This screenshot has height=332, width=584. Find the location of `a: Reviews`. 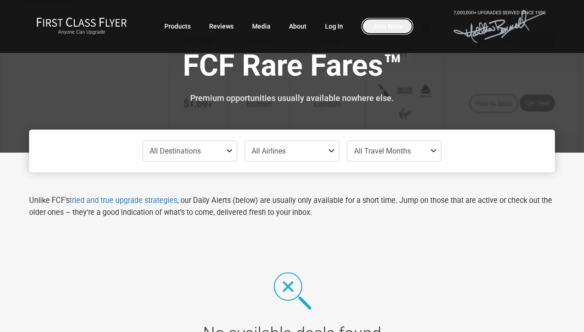

a: Reviews is located at coordinates (221, 26).